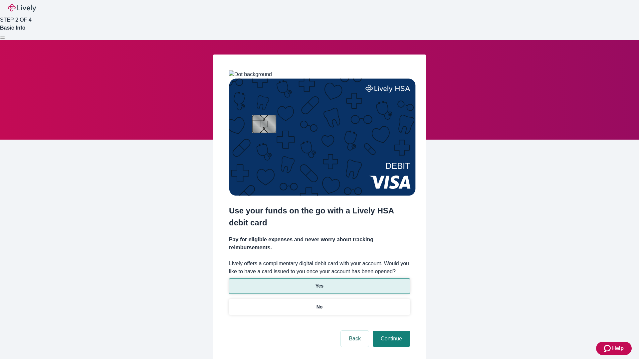 The image size is (639, 359). Describe the element at coordinates (319, 268) in the screenshot. I see `label: Lively offers a complimentary digital debit card with your account. Would you like to have a card...` at that location.